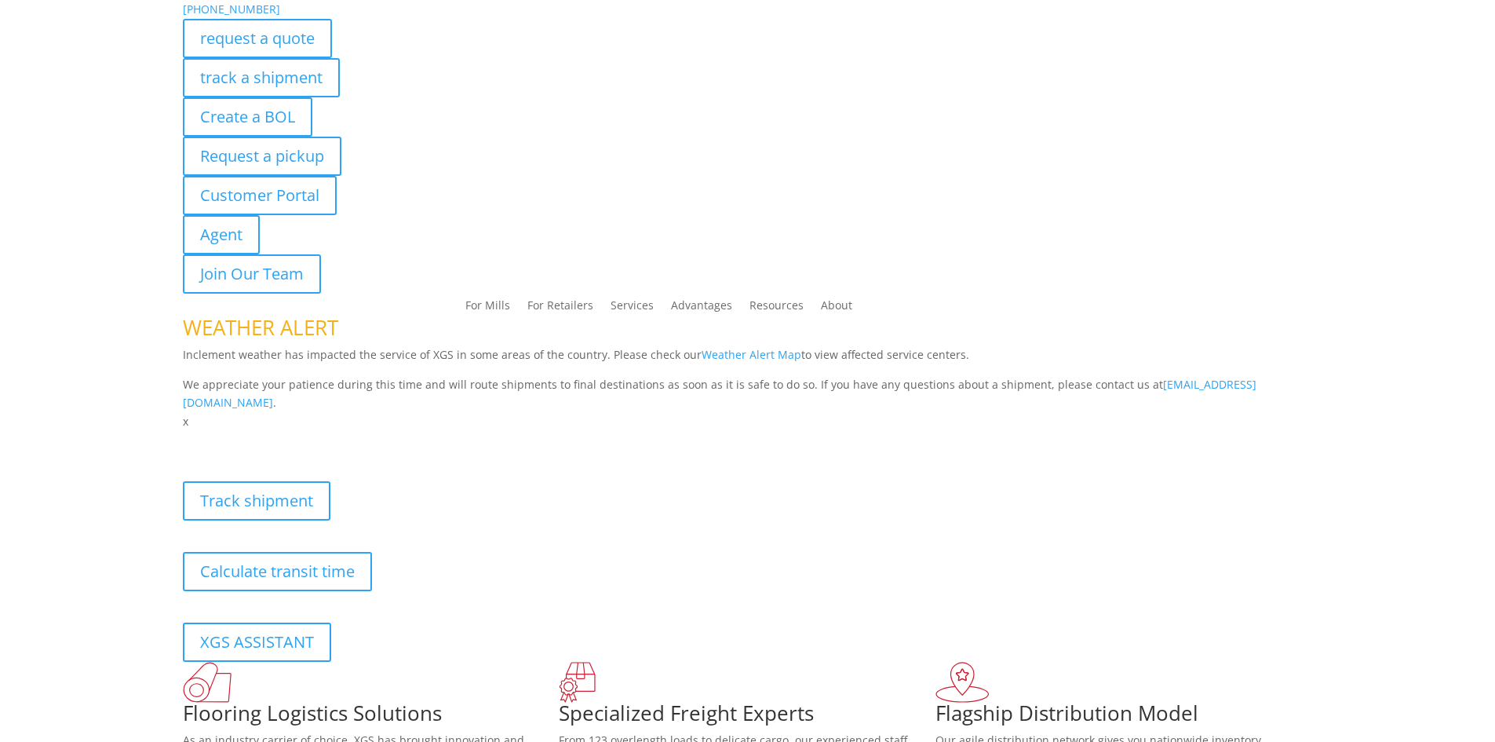  I want to click on a: Weather Alert Map, so click(751, 354).